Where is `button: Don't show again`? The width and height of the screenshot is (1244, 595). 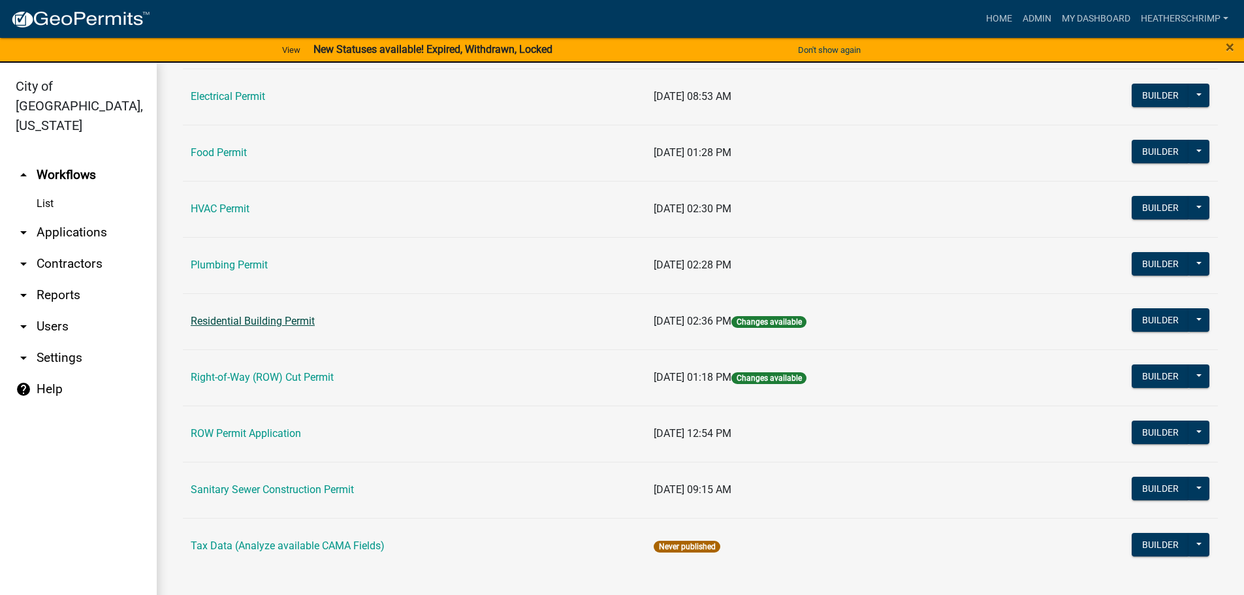 button: Don't show again is located at coordinates (830, 50).